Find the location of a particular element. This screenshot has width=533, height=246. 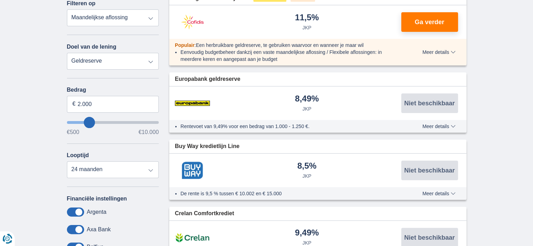

span: Populair is located at coordinates (185, 45).